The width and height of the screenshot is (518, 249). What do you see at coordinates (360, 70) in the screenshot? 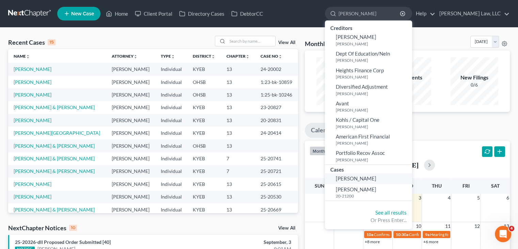
I see `span: Heights Finance Corp` at bounding box center [360, 70].